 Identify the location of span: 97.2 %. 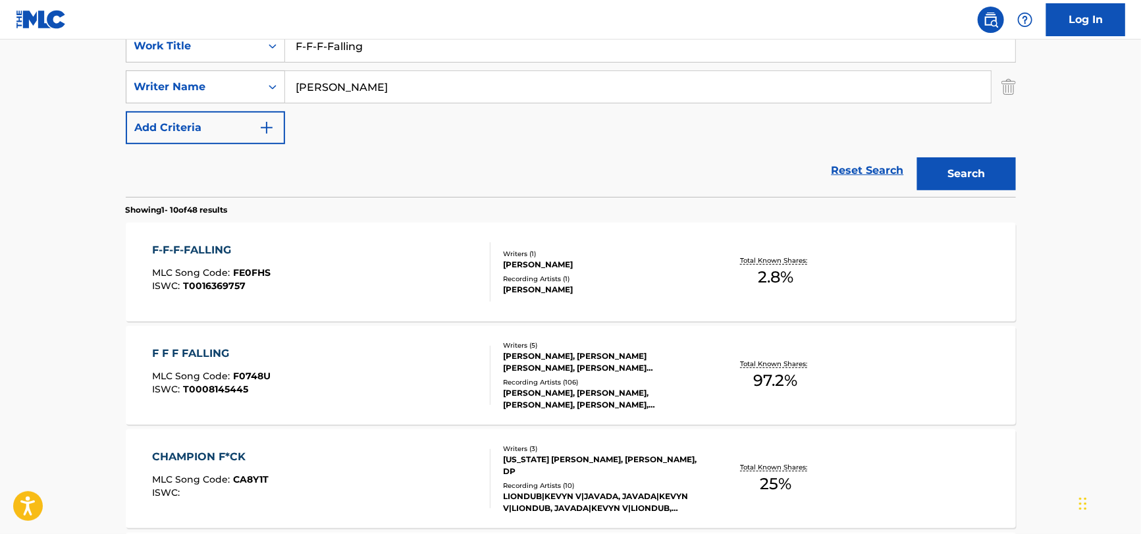
(775, 380).